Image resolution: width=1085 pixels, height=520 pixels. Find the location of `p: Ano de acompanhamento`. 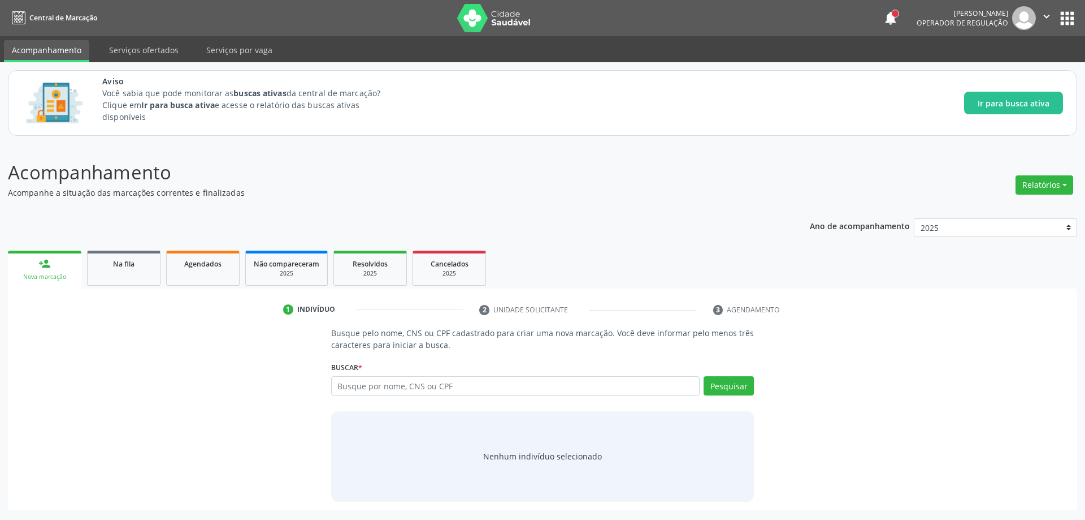

p: Ano de acompanhamento is located at coordinates (860, 225).